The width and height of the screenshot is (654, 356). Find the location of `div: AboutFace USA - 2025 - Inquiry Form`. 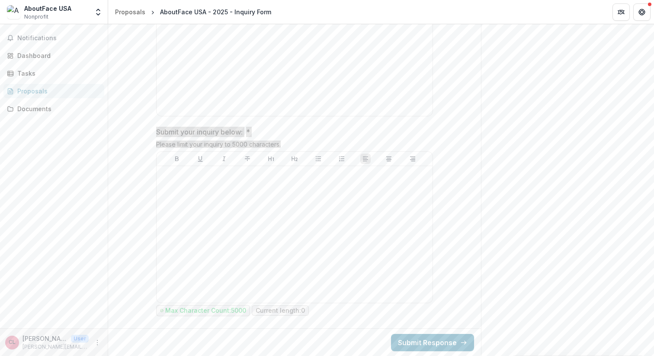

div: AboutFace USA - 2025 - Inquiry Form is located at coordinates (215, 12).